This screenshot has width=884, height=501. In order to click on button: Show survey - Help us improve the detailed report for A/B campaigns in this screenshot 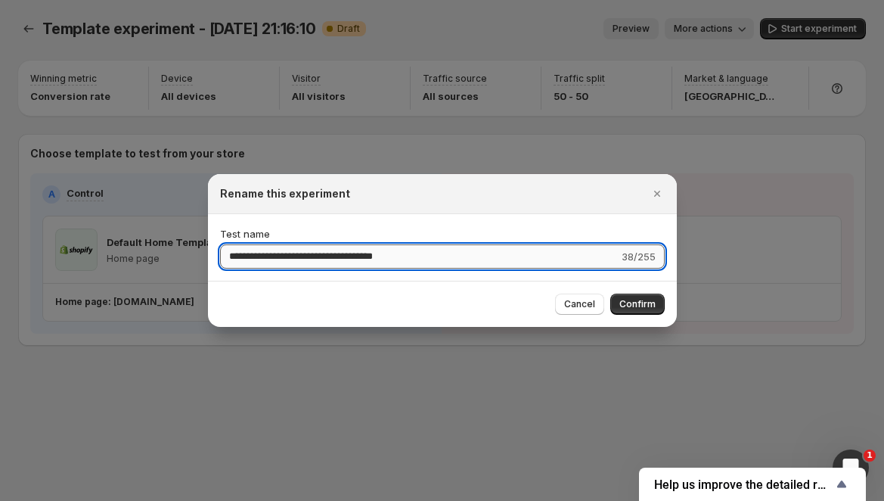, I will do `click(753, 484)`.